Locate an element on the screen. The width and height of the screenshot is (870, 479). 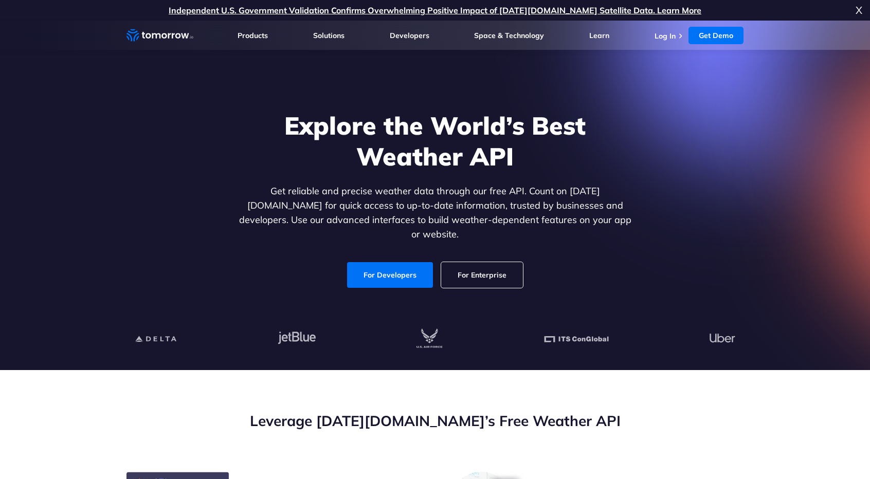
a: Home link is located at coordinates (160, 35).